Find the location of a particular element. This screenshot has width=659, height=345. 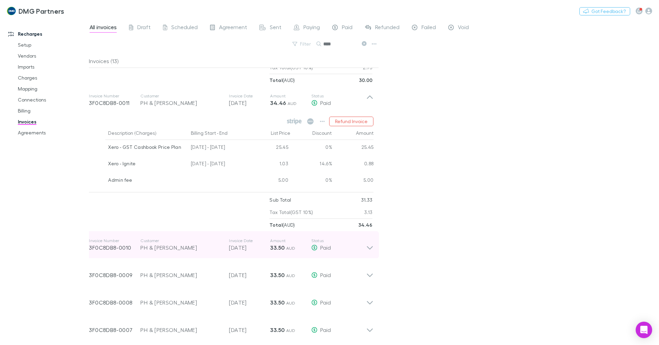

a: Recharges is located at coordinates (47, 34).